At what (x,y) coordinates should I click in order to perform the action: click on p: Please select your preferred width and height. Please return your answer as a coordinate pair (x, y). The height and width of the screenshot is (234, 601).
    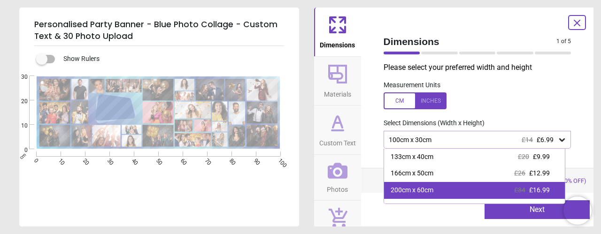
    Looking at the image, I should click on (481, 68).